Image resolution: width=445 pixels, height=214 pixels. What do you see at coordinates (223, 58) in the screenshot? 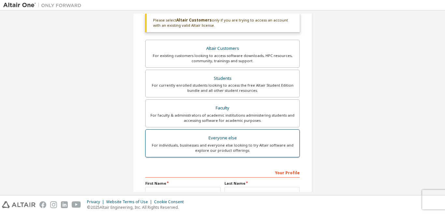
I see `div: For existing customers looking to access software downloads, HPC resources, community, trainings ...` at bounding box center [223, 58].